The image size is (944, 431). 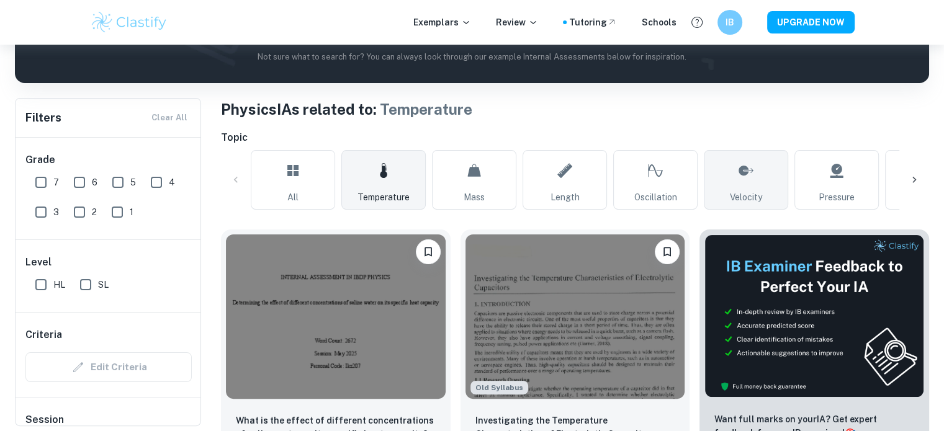 What do you see at coordinates (43, 118) in the screenshot?
I see `h6: Filters` at bounding box center [43, 118].